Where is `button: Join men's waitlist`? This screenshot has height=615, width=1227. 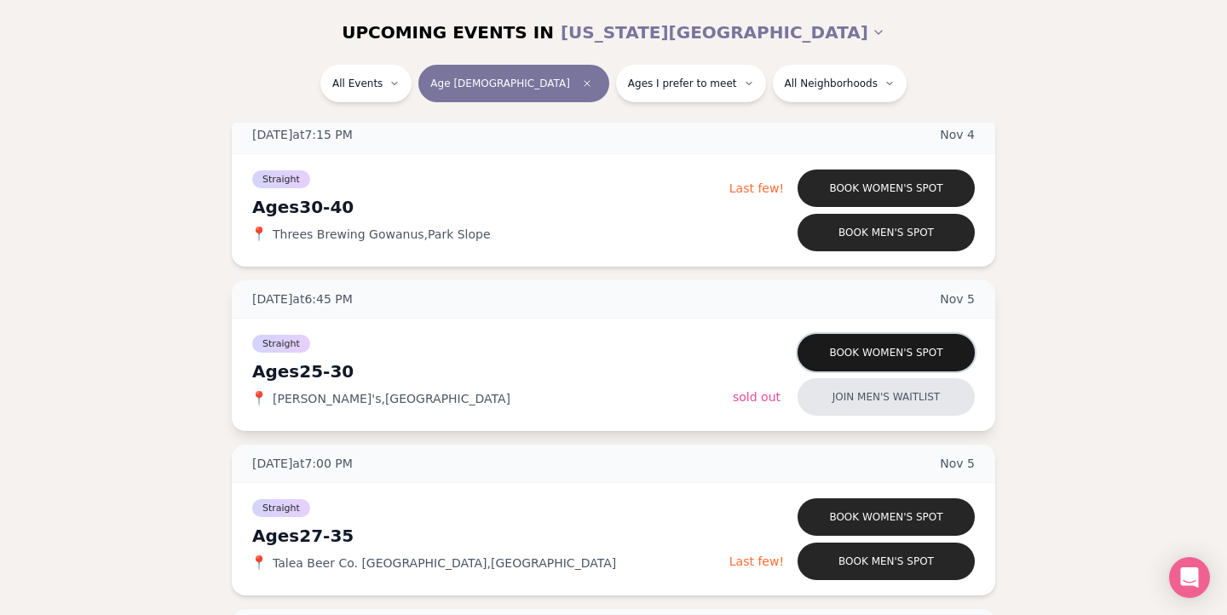
button: Join men's waitlist is located at coordinates (886, 397).